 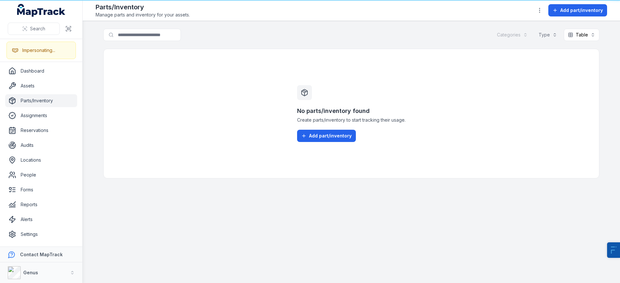 What do you see at coordinates (34, 29) in the screenshot?
I see `button: Search` at bounding box center [34, 29].